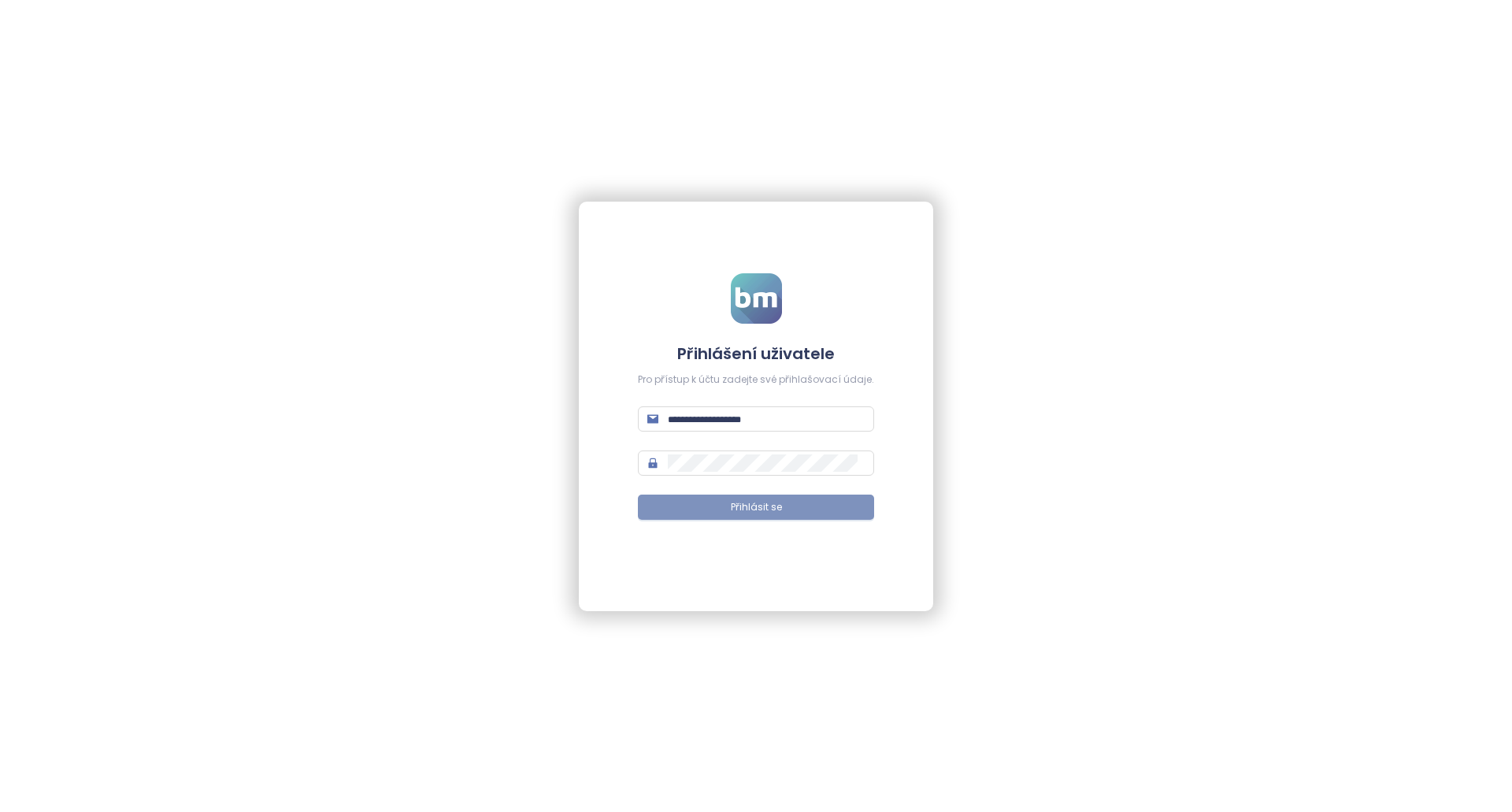 The width and height of the screenshot is (1512, 812). I want to click on div: Pro přístup k účtu zadejte své přihlašovací údaje., so click(756, 380).